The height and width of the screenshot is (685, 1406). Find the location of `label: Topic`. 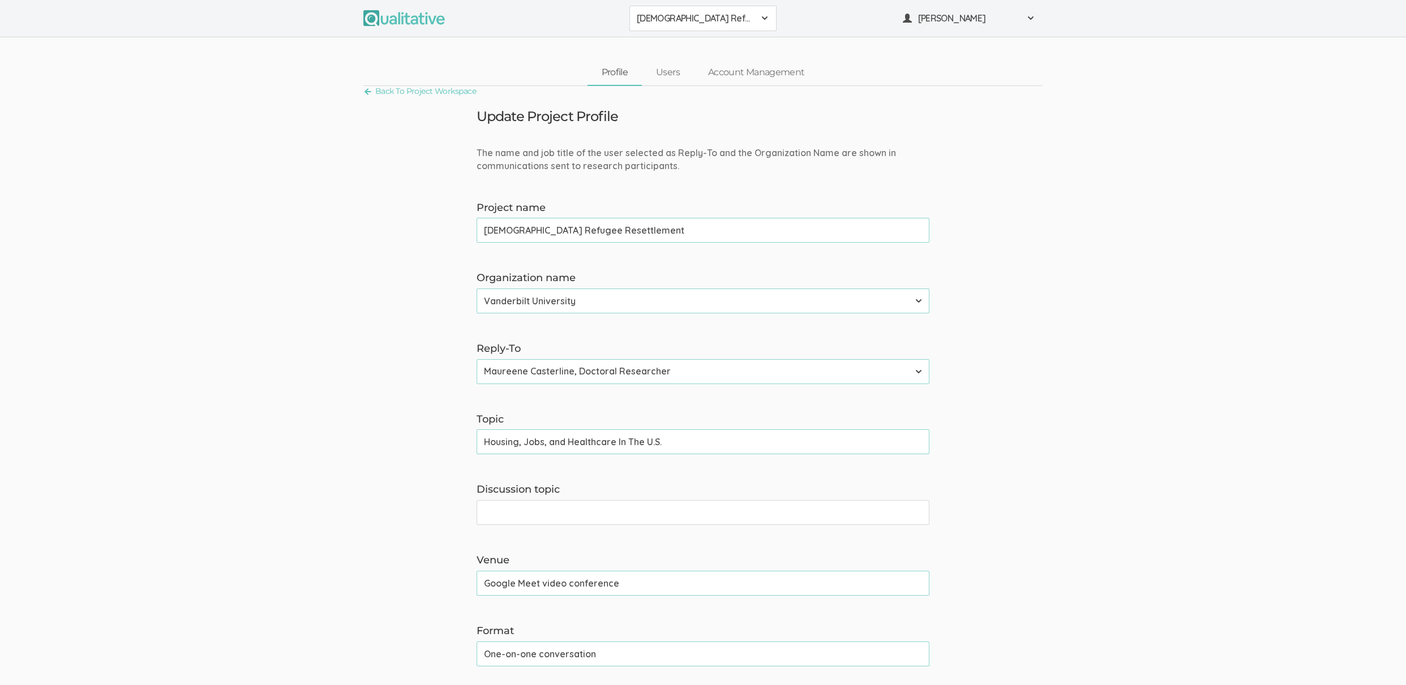

label: Topic is located at coordinates (703, 420).